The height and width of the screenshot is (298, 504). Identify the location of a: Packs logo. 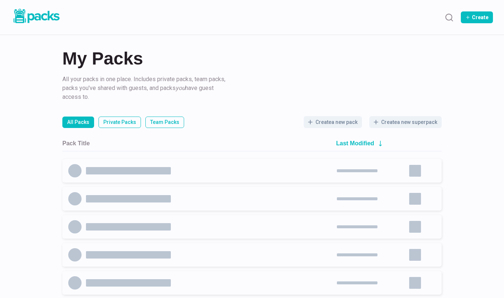
(36, 17).